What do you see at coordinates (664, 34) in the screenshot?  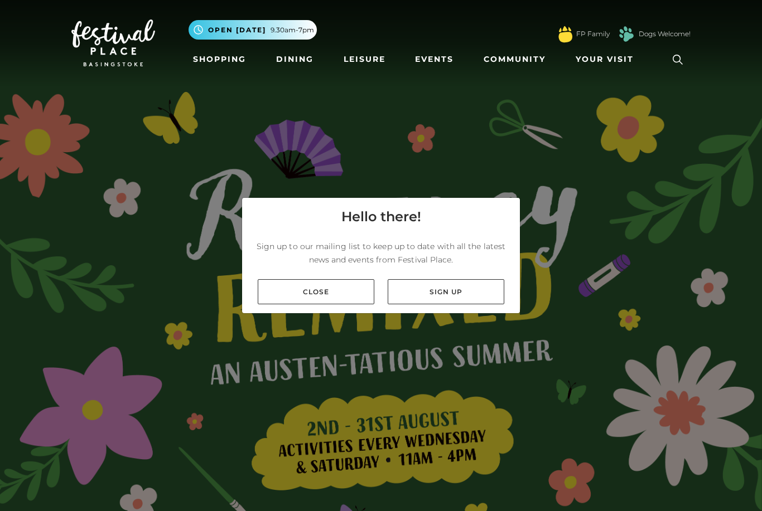 I see `a: Dogs Welcome!` at bounding box center [664, 34].